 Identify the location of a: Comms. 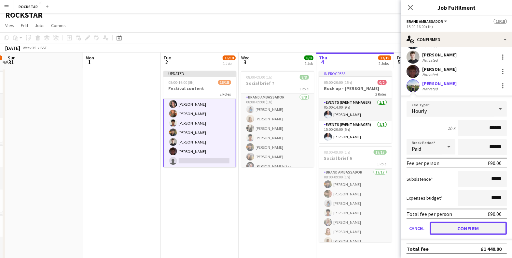
(58, 25).